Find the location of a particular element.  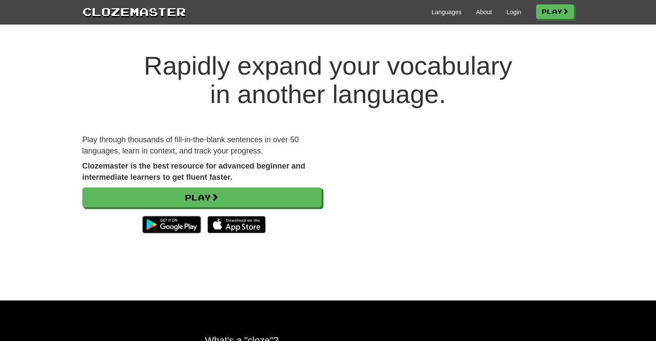

p: Play through thousands of fill-in-the-blank sentences in over 50 languages, learn in context, and... is located at coordinates (202, 145).